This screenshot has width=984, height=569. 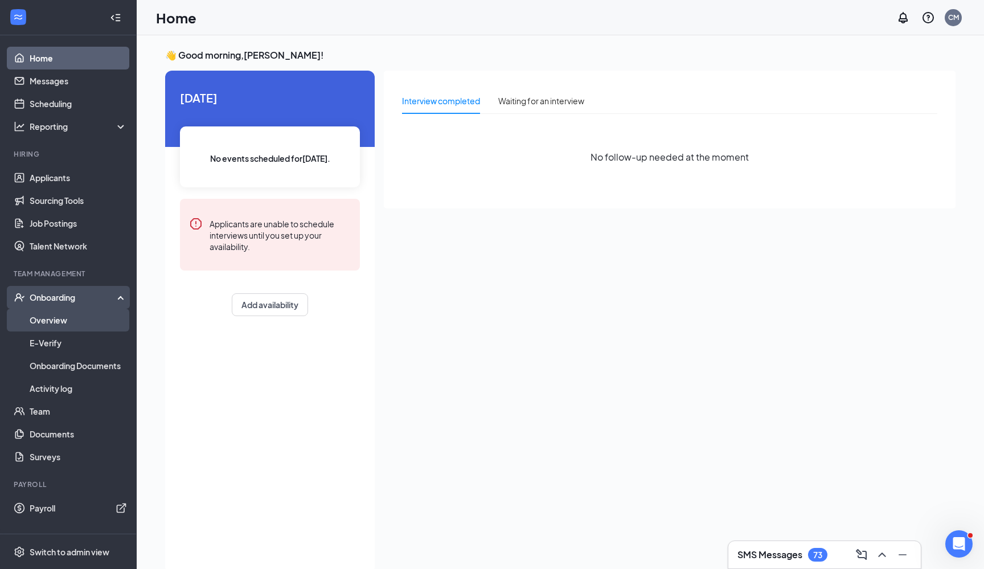 What do you see at coordinates (670, 157) in the screenshot?
I see `span: No follow-up needed at the moment` at bounding box center [670, 157].